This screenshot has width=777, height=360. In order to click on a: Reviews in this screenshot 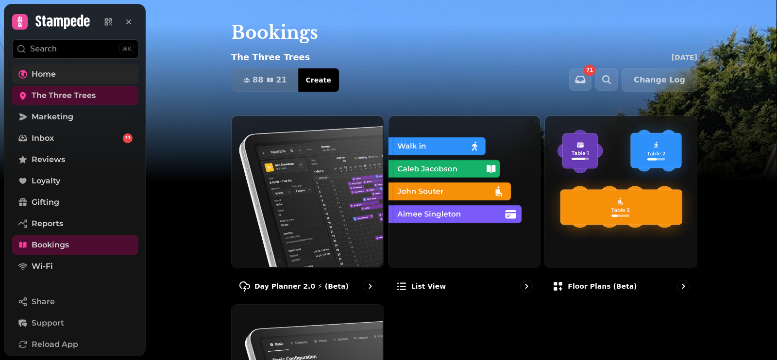, I will do `click(75, 160)`.